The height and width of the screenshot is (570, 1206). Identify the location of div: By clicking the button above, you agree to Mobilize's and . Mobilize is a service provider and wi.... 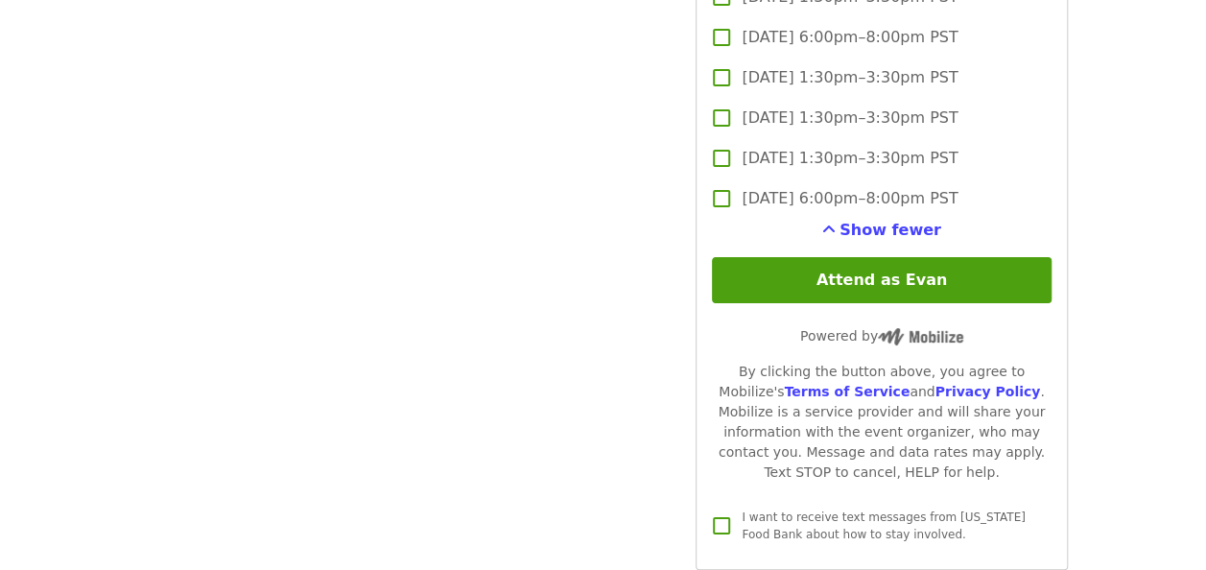
(880, 422).